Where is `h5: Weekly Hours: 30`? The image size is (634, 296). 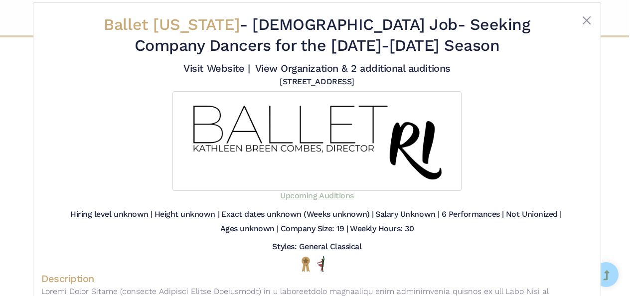
h5: Weekly Hours: 30 is located at coordinates (382, 229).